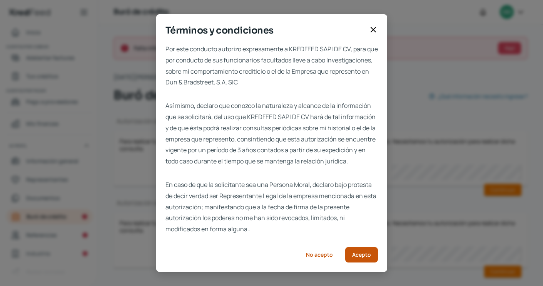  What do you see at coordinates (362, 255) in the screenshot?
I see `span: Acepto` at bounding box center [362, 255].